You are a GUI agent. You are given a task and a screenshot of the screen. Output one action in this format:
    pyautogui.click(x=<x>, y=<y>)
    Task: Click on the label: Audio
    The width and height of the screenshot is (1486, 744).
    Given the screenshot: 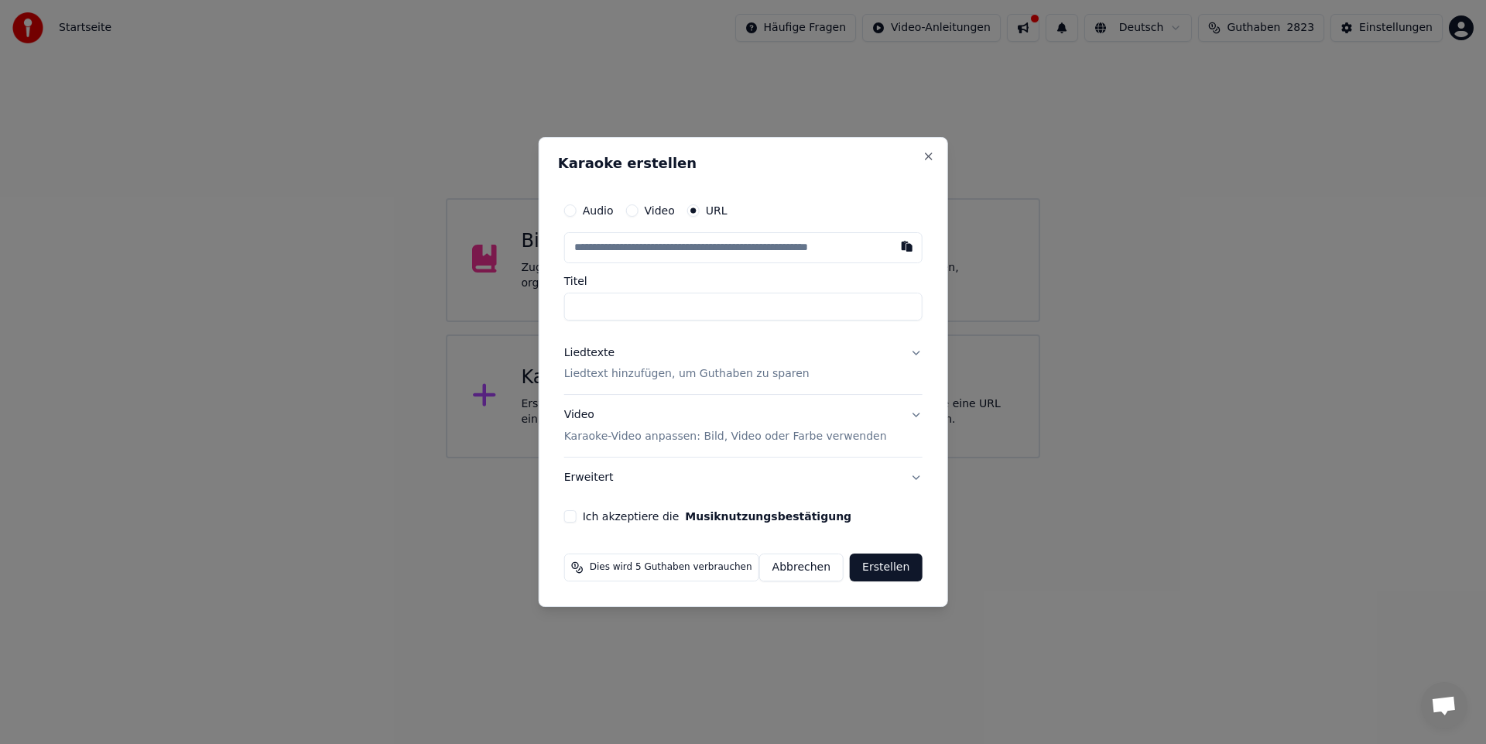 What is the action you would take?
    pyautogui.click(x=598, y=211)
    